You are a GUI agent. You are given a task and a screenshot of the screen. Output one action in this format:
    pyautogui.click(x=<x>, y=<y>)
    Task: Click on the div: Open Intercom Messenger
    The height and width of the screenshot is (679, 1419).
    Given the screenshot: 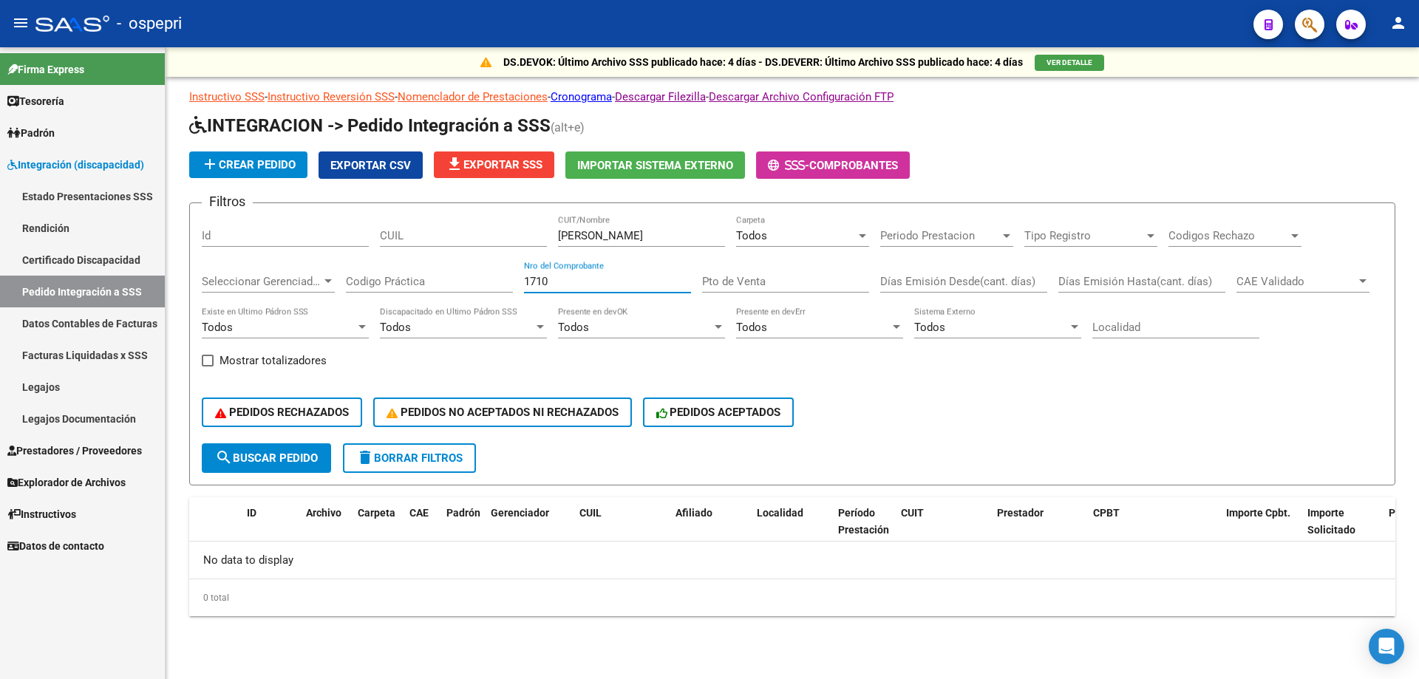 What is the action you would take?
    pyautogui.click(x=1386, y=646)
    